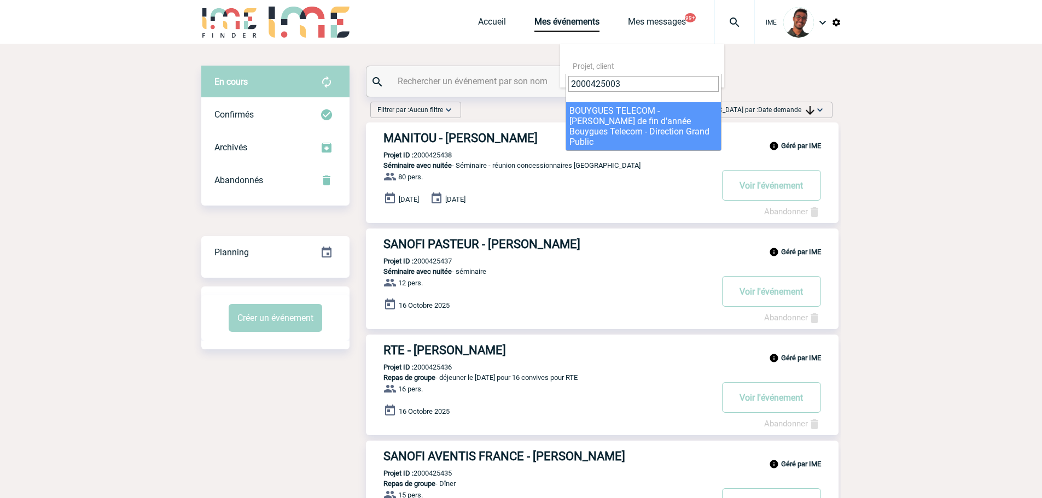 The width and height of the screenshot is (1042, 498). Describe the element at coordinates (275, 253) in the screenshot. I see `div: Retrouvez ici tous vos événements organisés par date et état d'avancement` at that location.